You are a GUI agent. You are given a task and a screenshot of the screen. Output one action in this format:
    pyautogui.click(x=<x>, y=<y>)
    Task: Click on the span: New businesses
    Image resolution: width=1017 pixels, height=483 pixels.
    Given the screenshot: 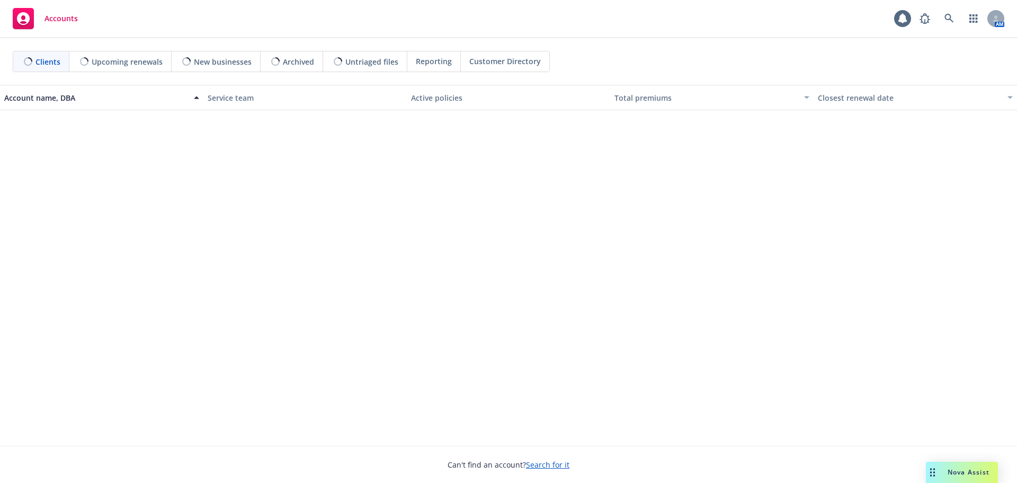 What is the action you would take?
    pyautogui.click(x=223, y=61)
    